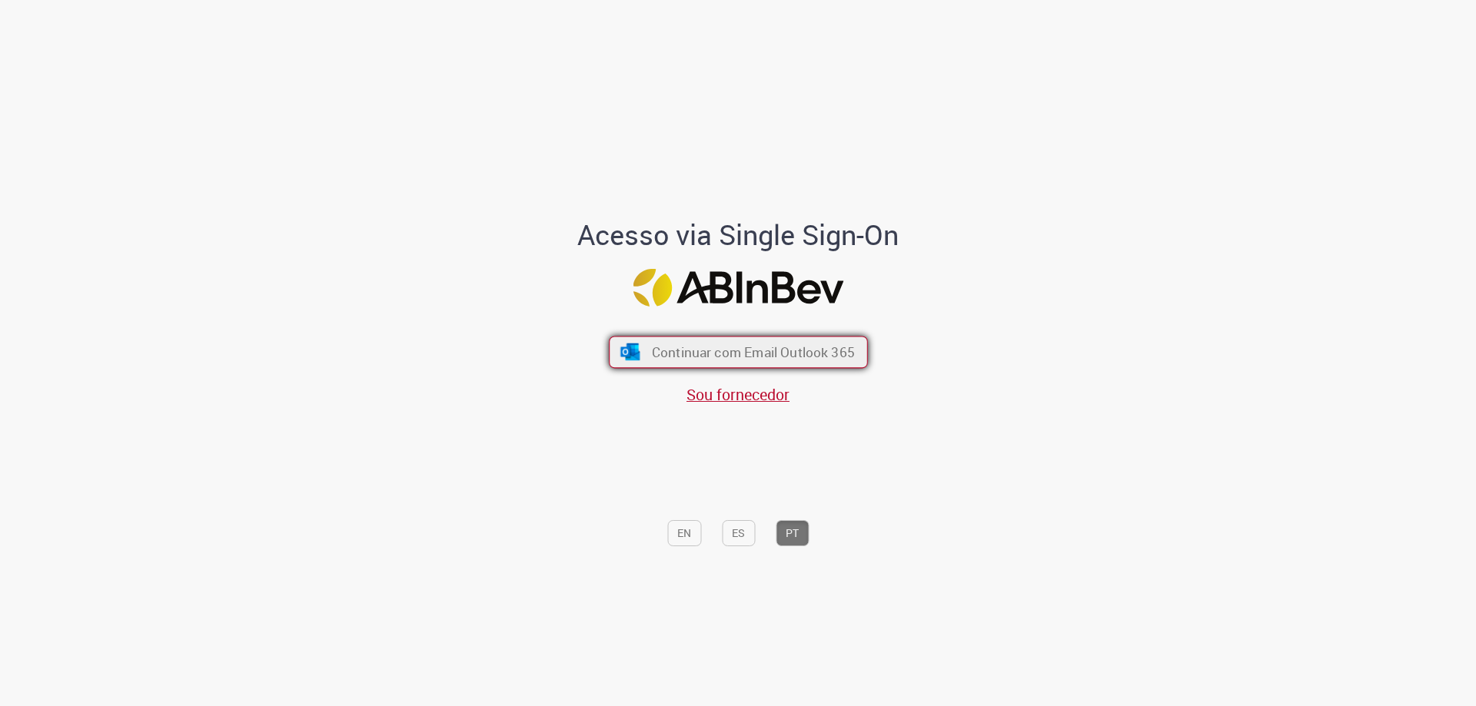 The height and width of the screenshot is (706, 1476). Describe the element at coordinates (738, 353) in the screenshot. I see `button: ícone Azure/Microsoft 360 Continuar com Email Outlook 365` at that location.